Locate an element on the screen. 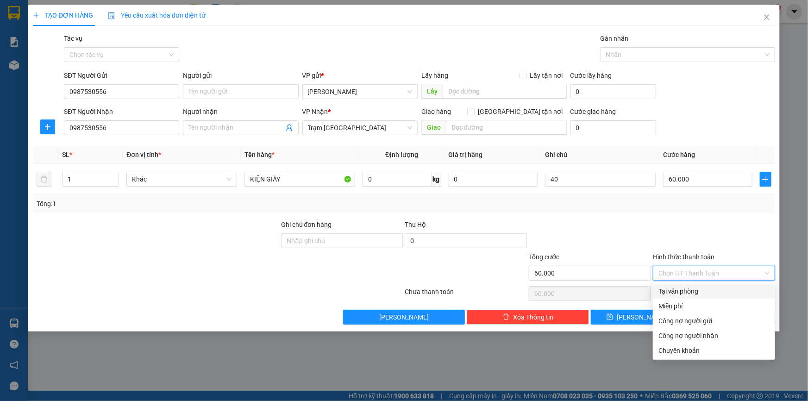 This screenshot has width=808, height=401. div: Chuyển khoản is located at coordinates (714, 351).